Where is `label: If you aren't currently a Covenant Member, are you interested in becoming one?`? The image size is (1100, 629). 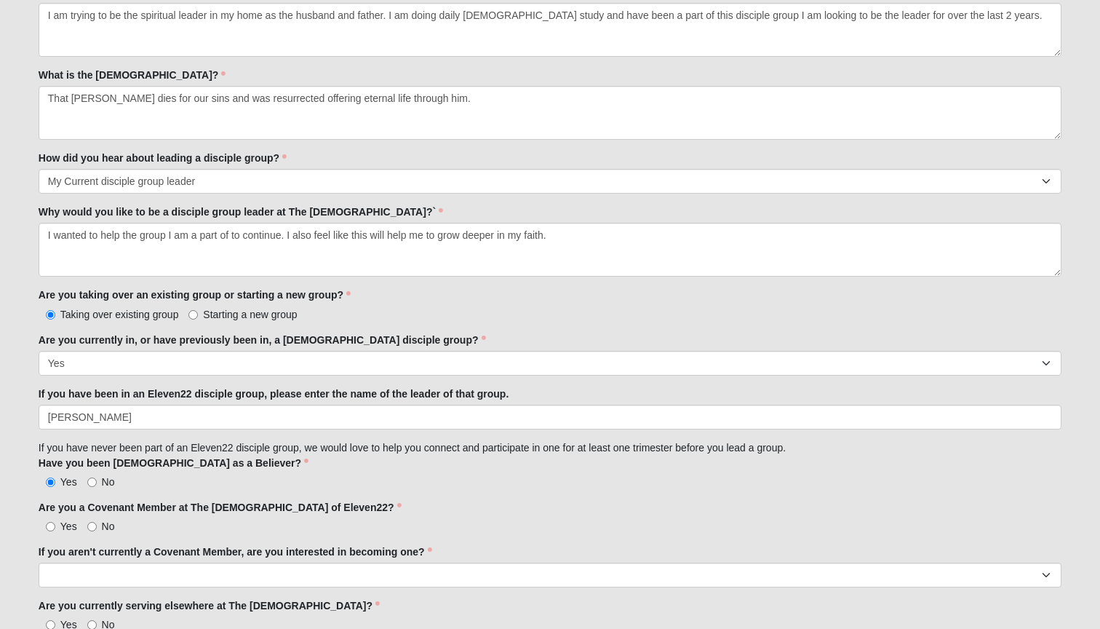 label: If you aren't currently a Covenant Member, are you interested in becoming one? is located at coordinates (235, 551).